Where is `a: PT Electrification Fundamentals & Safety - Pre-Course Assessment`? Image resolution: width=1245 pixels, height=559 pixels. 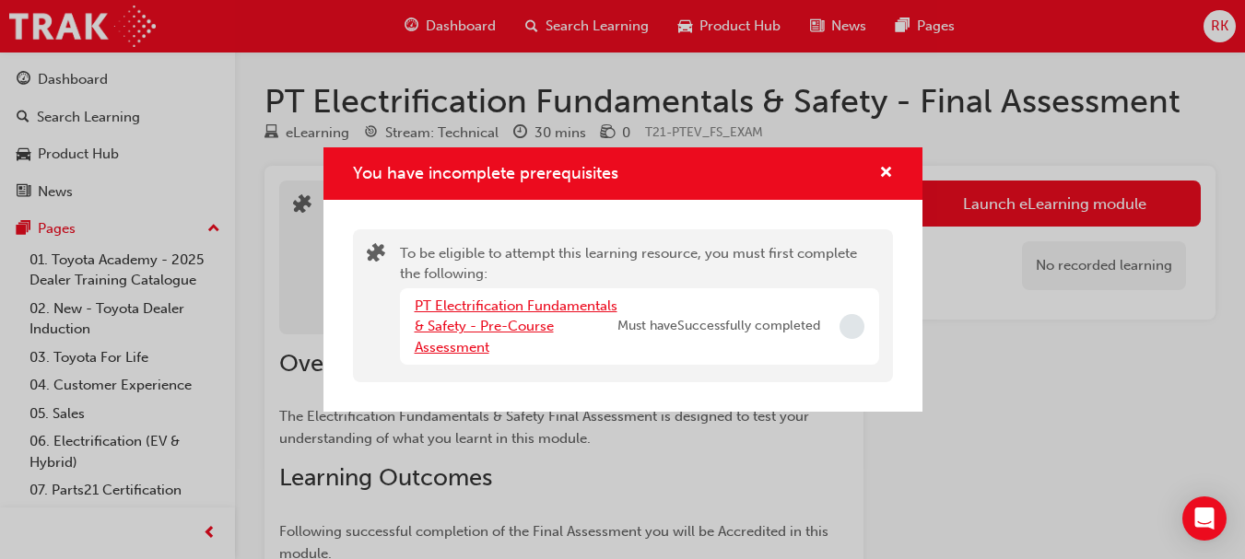
a: PT Electrification Fundamentals & Safety - Pre-Course Assessment is located at coordinates (516, 326).